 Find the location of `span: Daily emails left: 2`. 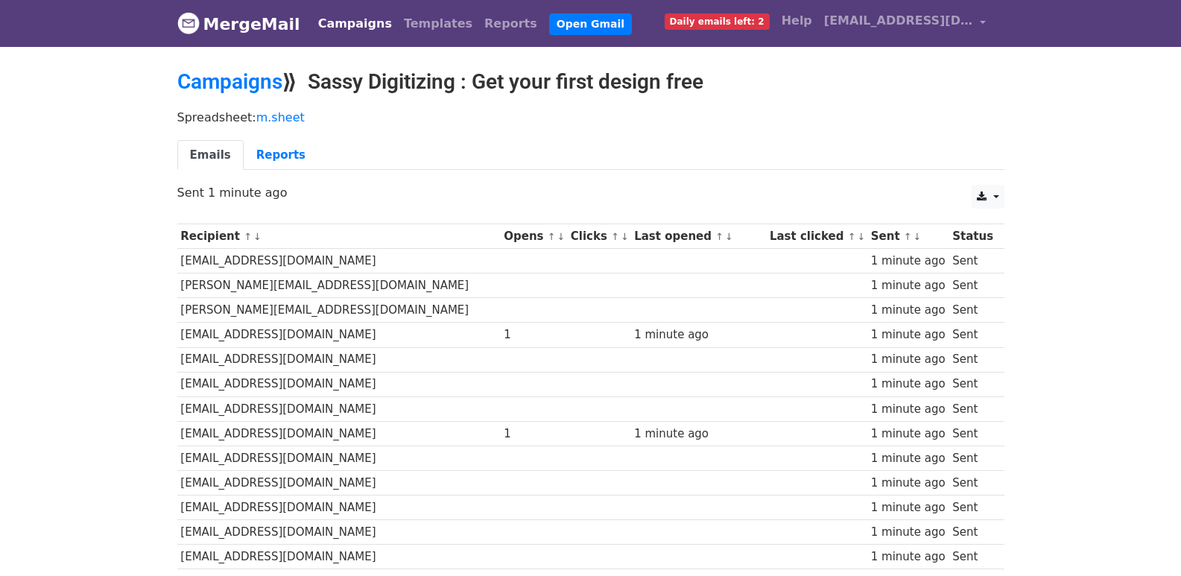

span: Daily emails left: 2 is located at coordinates (717, 22).